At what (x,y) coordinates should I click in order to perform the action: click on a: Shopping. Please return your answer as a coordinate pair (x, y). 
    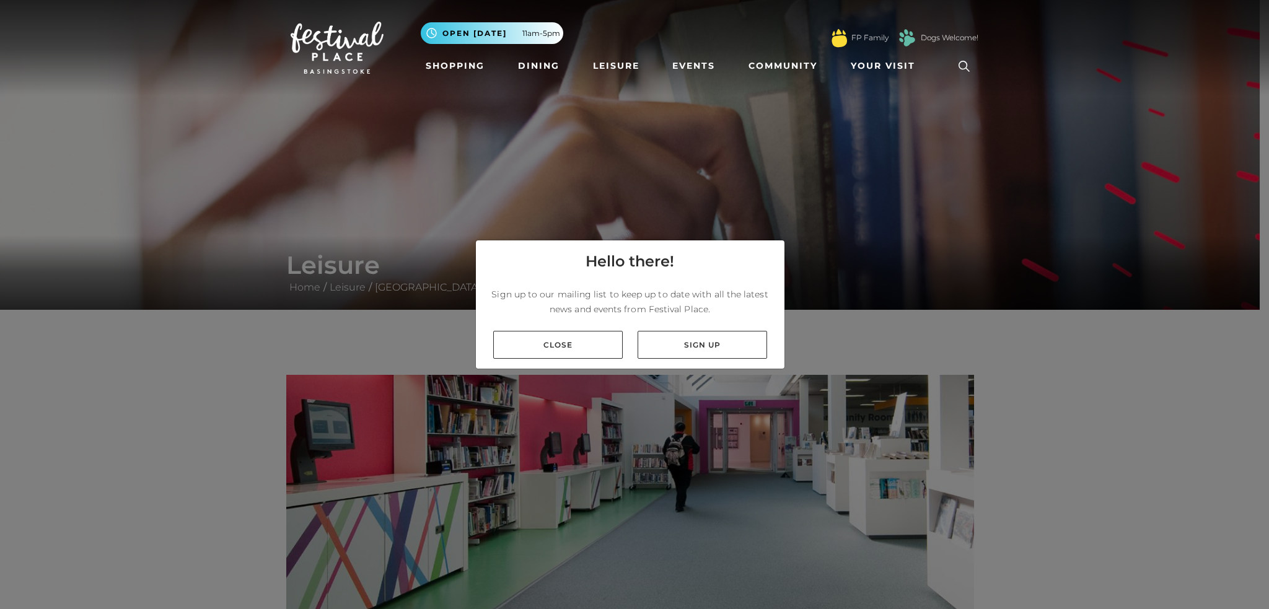
    Looking at the image, I should click on (455, 66).